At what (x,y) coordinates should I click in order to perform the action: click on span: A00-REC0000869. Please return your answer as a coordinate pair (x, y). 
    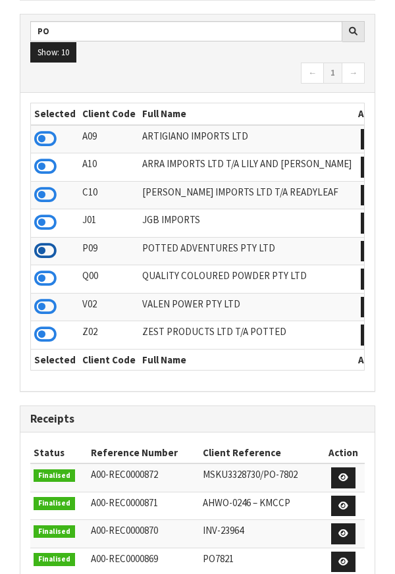
    Looking at the image, I should click on (124, 558).